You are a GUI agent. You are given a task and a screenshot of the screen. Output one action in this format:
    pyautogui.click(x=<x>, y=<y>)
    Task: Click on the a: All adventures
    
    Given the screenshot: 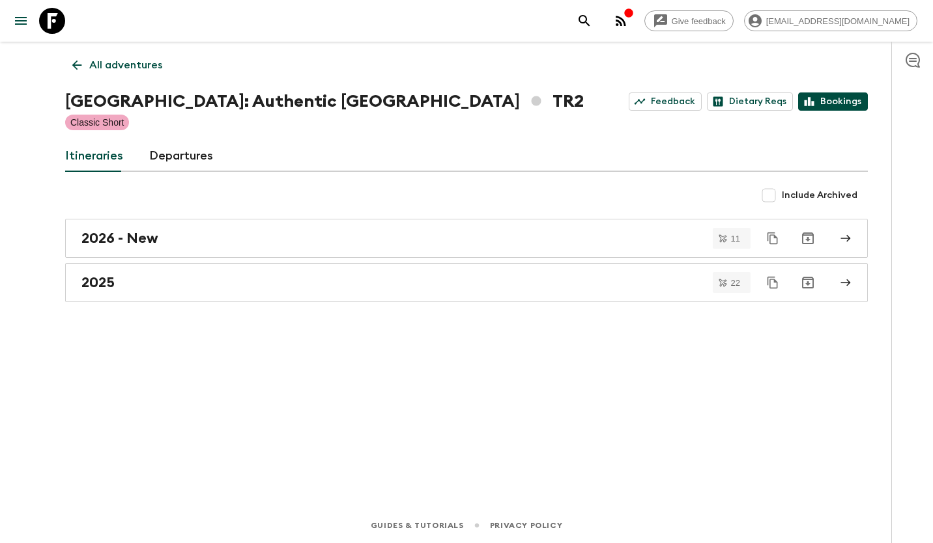 What is the action you would take?
    pyautogui.click(x=117, y=65)
    